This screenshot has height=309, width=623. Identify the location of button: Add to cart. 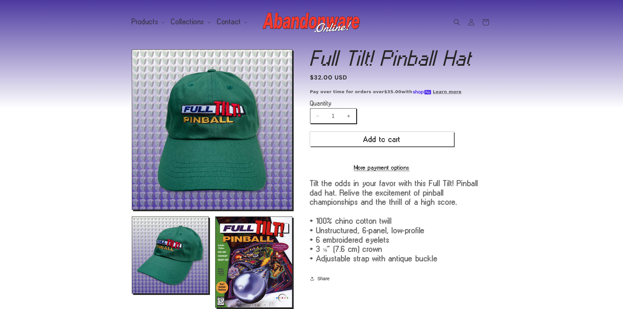
(382, 139).